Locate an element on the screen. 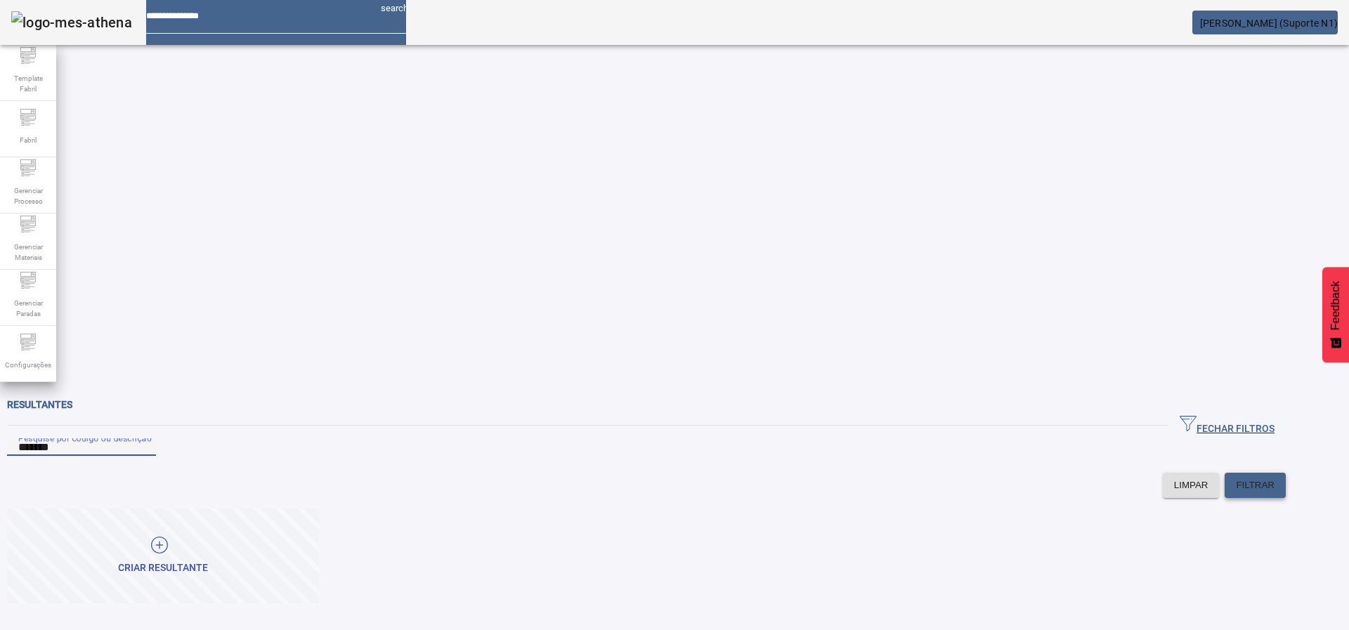  img: logo-mes-athena is located at coordinates (72, 22).